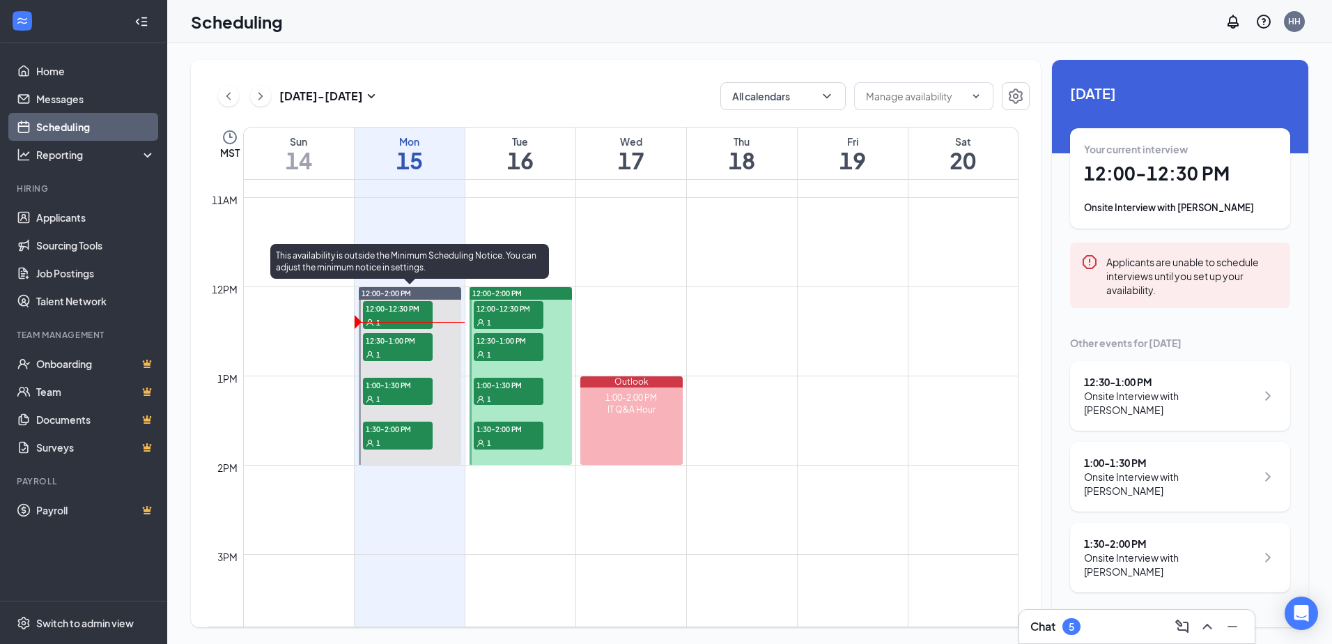 Image resolution: width=1332 pixels, height=644 pixels. I want to click on div: 2pm, so click(227, 467).